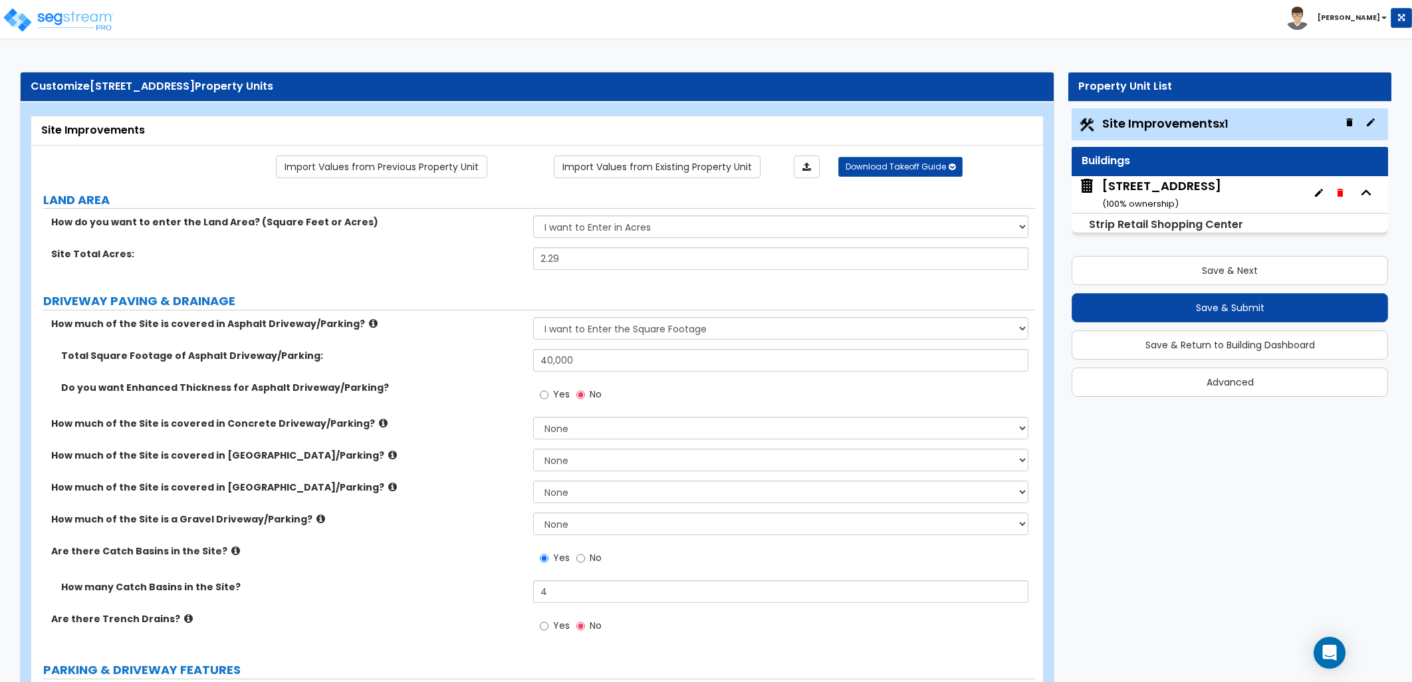 The width and height of the screenshot is (1412, 682). Describe the element at coordinates (1230, 86) in the screenshot. I see `div: Property Unit List` at that location.